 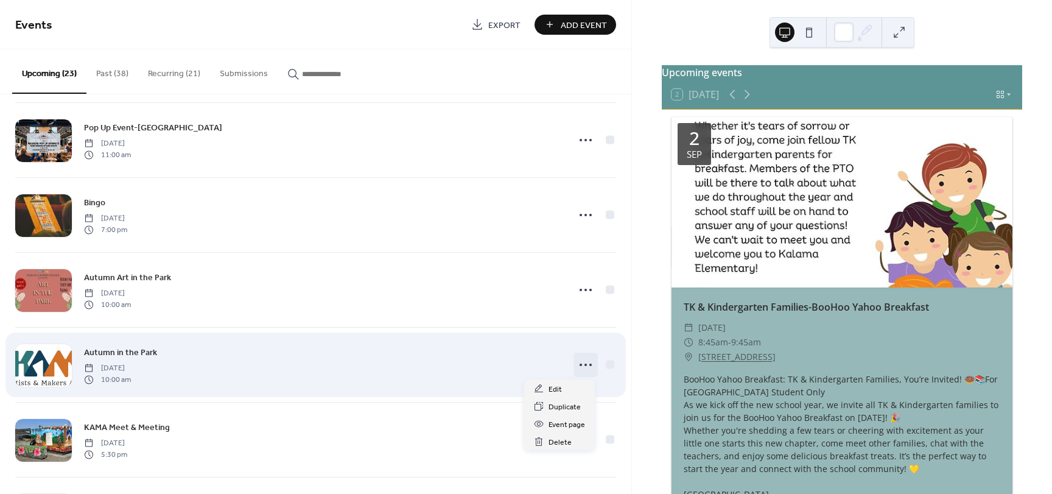 What do you see at coordinates (567, 424) in the screenshot?
I see `span: Event page` at bounding box center [567, 424].